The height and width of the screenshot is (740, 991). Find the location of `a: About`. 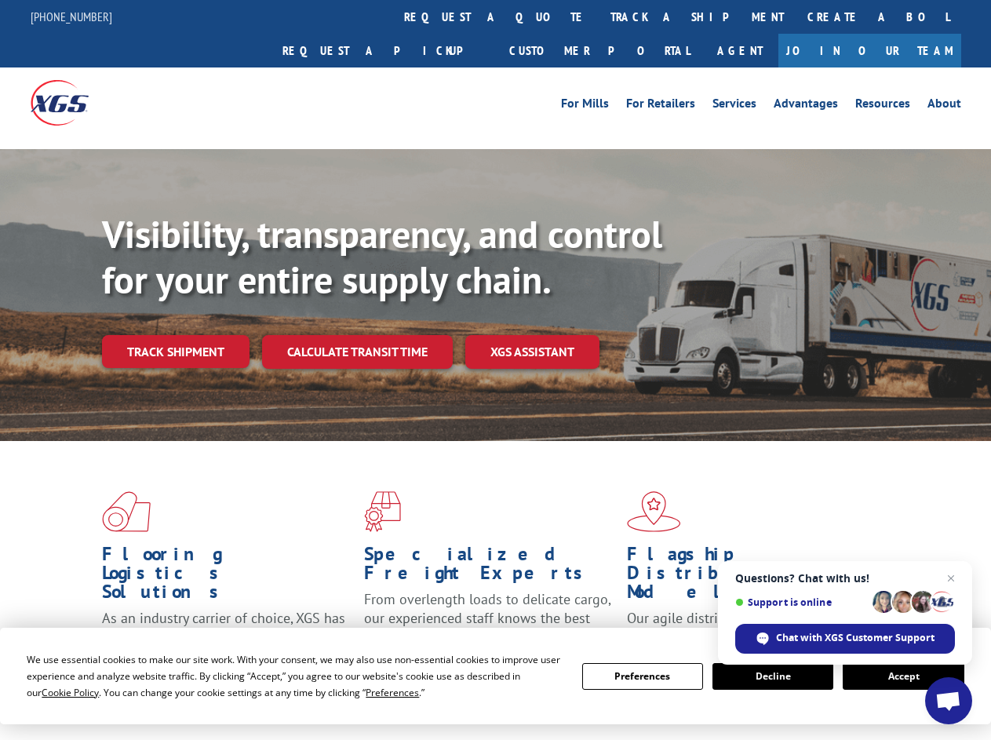

a: About is located at coordinates (944, 106).